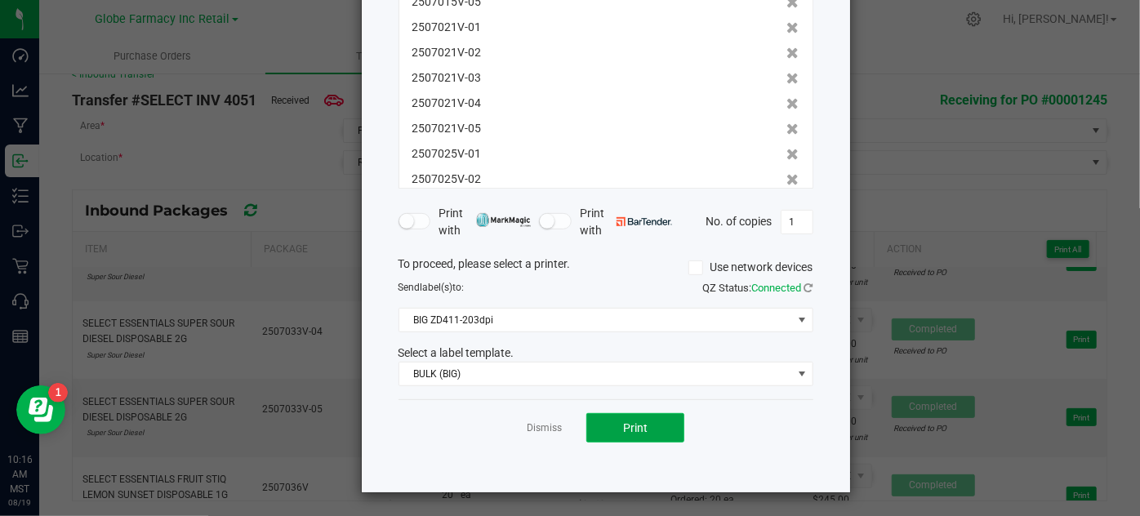 Image resolution: width=1140 pixels, height=516 pixels. I want to click on span: BIG ZD411-203dpi, so click(595, 320).